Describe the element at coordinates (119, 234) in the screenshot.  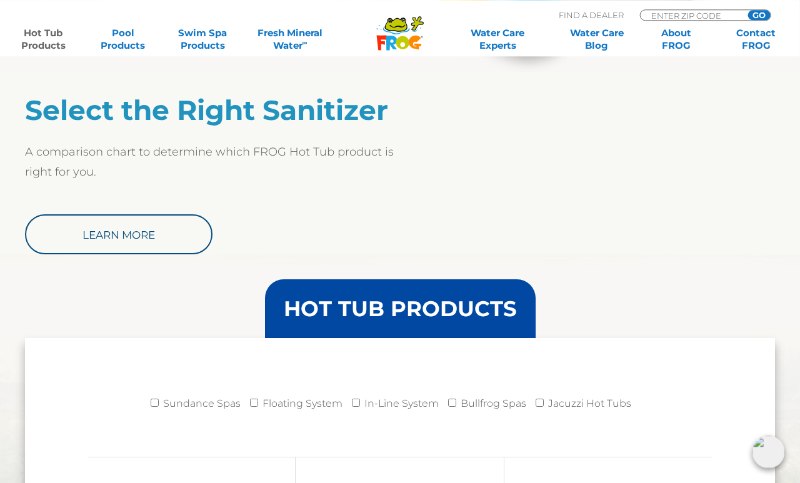
I see `a: Learn More` at that location.